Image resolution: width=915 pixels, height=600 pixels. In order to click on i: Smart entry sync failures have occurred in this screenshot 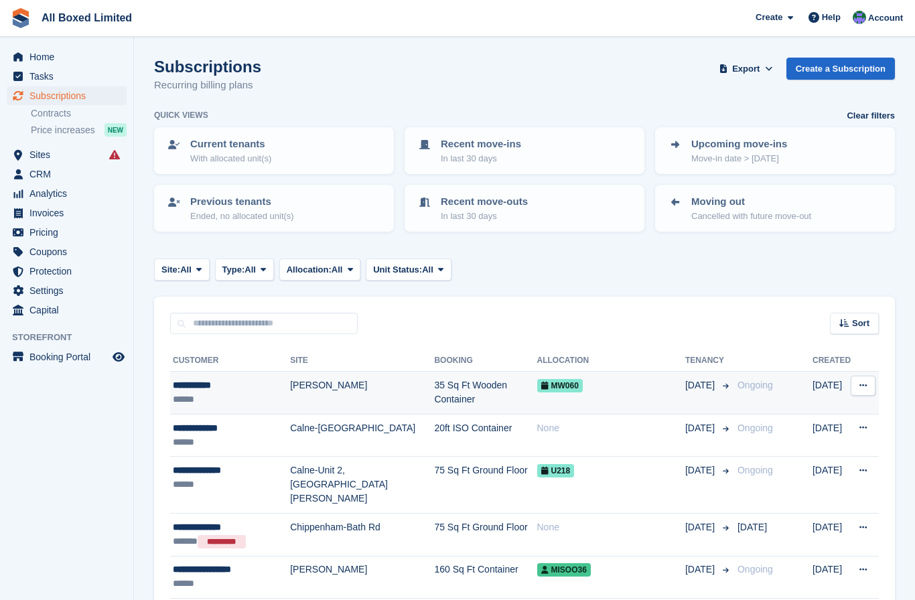, I will do `click(115, 155)`.